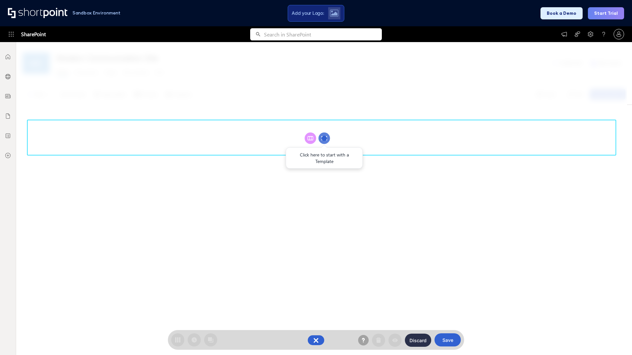  I want to click on input: Search in SharePoint, so click(323, 34).